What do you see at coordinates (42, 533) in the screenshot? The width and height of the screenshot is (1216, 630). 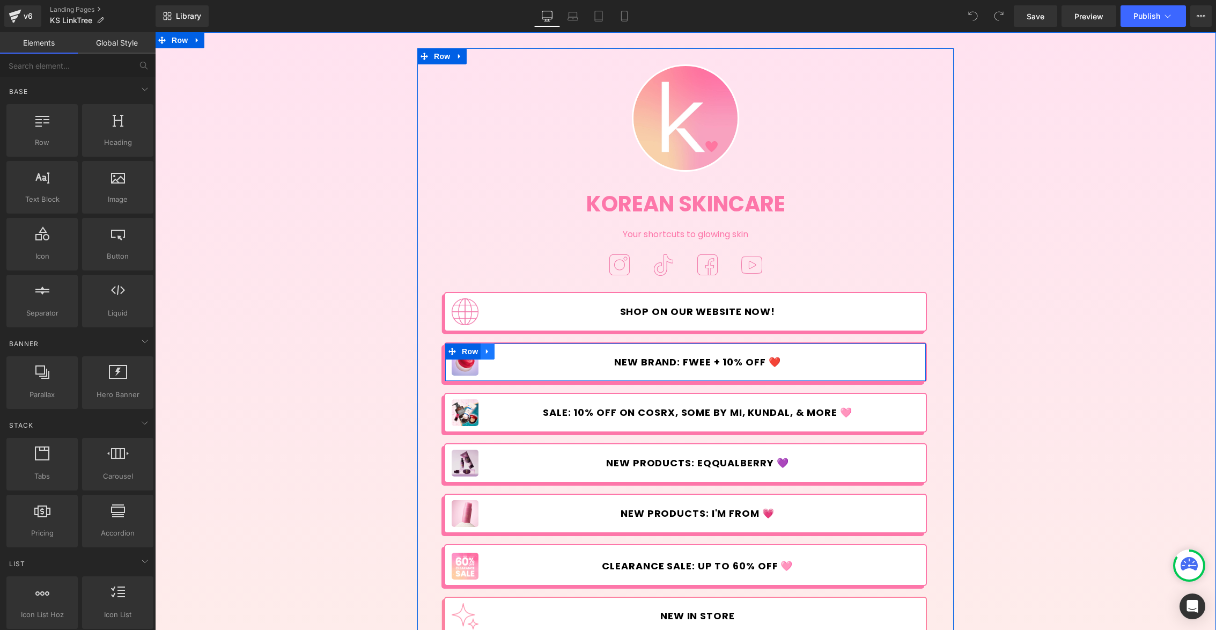 I see `span: Pricing` at bounding box center [42, 533].